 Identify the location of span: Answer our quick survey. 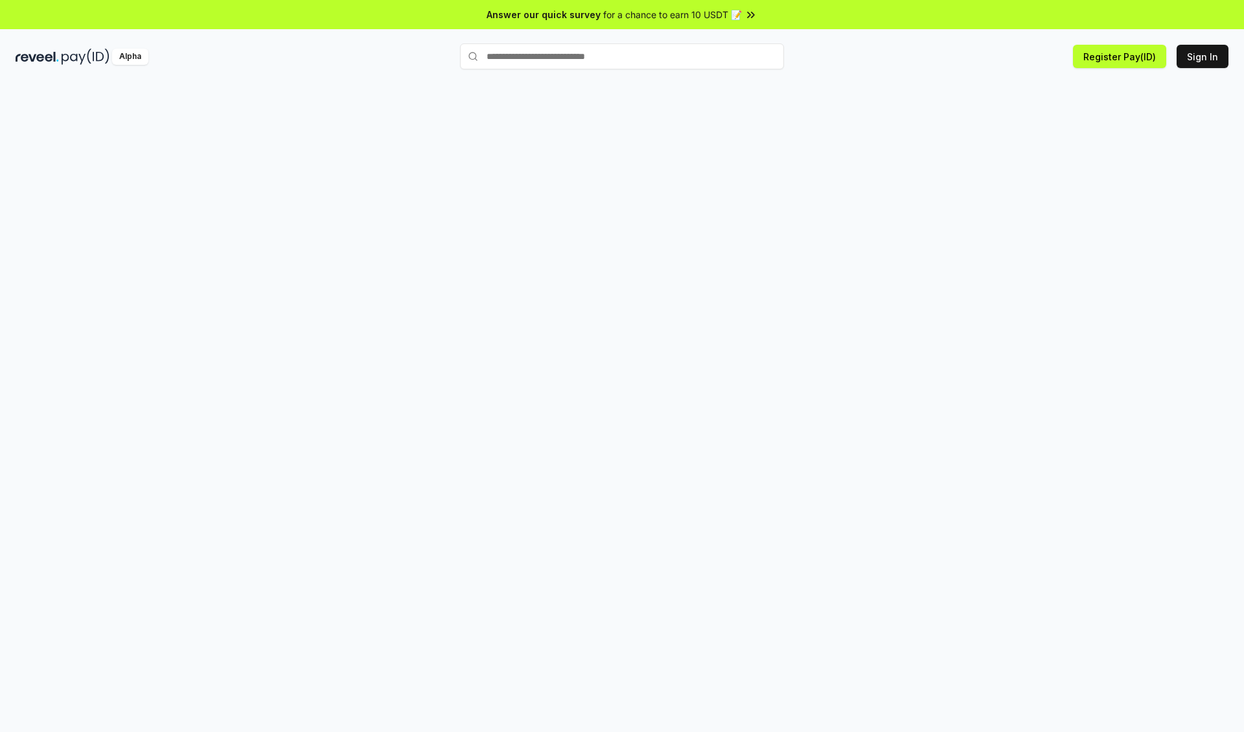
(544, 14).